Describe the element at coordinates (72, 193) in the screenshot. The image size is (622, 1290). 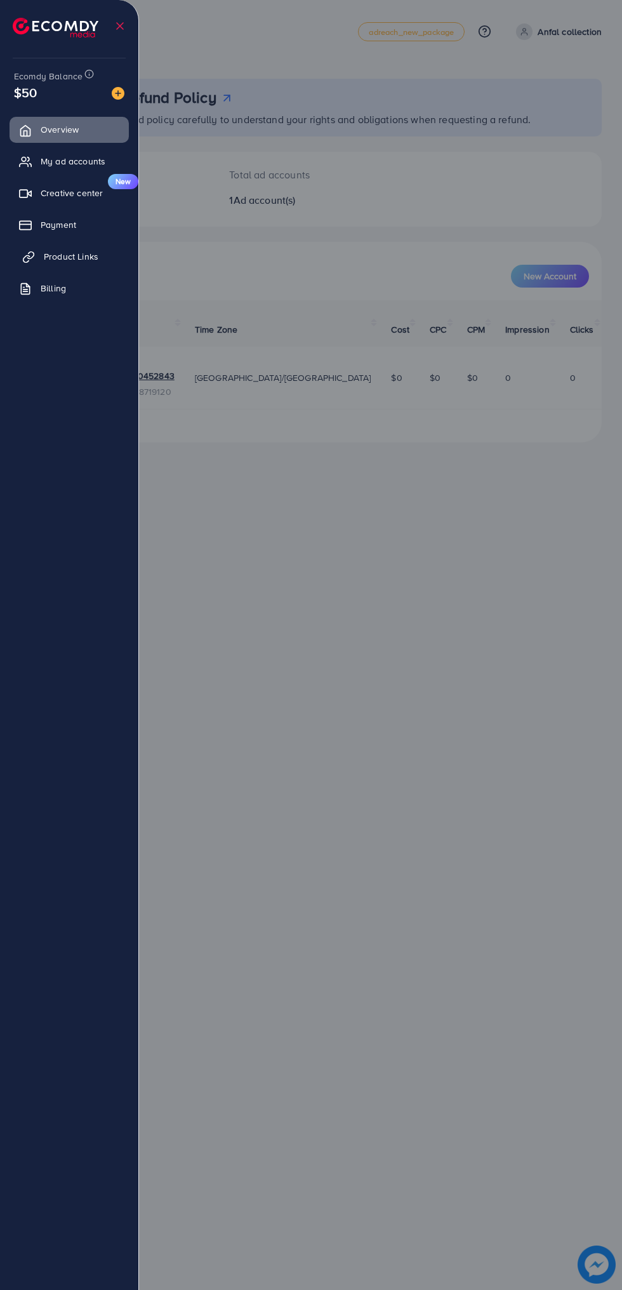
I see `span: Creative center` at that location.